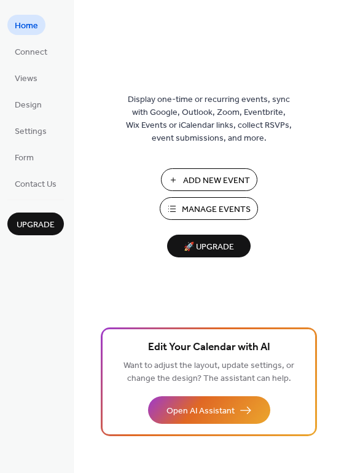 The height and width of the screenshot is (473, 344). What do you see at coordinates (209, 410) in the screenshot?
I see `button: Open AI Assistant` at bounding box center [209, 410].